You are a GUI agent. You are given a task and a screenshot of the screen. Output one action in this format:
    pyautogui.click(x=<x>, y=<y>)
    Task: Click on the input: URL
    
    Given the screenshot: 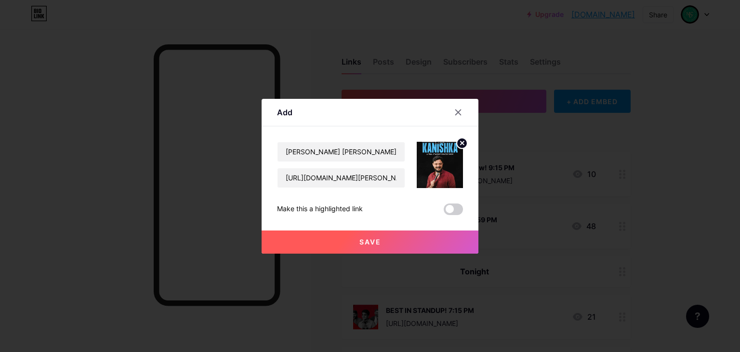 What is the action you would take?
    pyautogui.click(x=341, y=178)
    